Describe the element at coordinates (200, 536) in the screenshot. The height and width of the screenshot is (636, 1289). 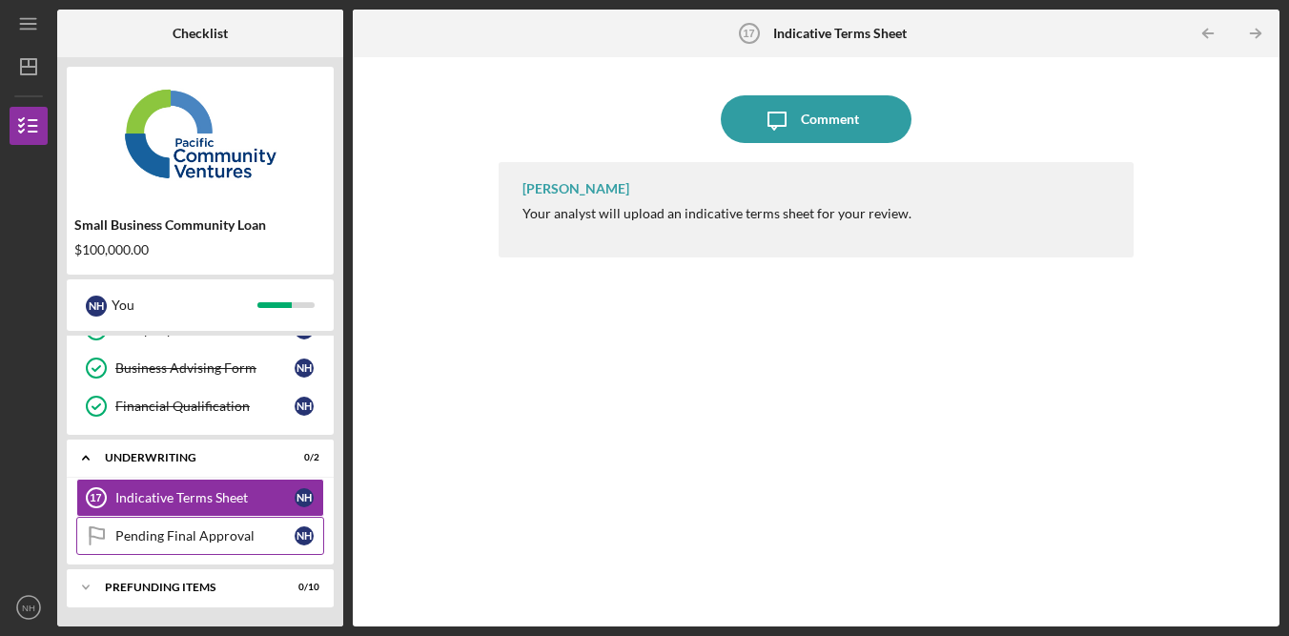
I see `a: Pending Final ApprovalNH` at that location.